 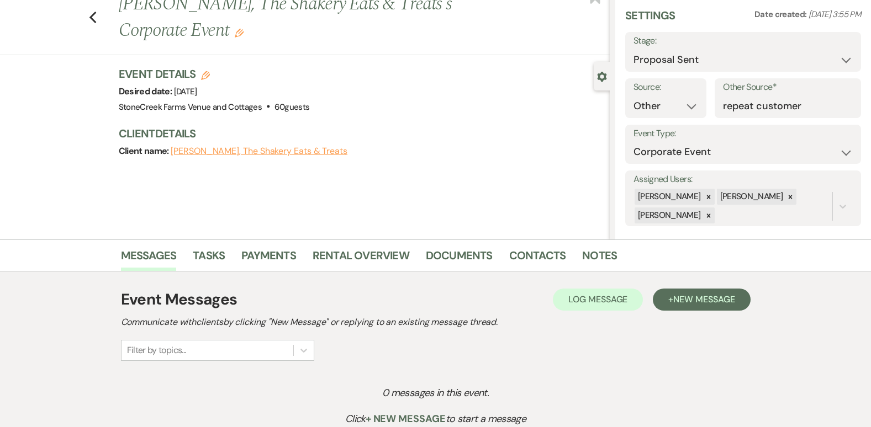 What do you see at coordinates (360, 259) in the screenshot?
I see `a: Rental Overview` at bounding box center [360, 259].